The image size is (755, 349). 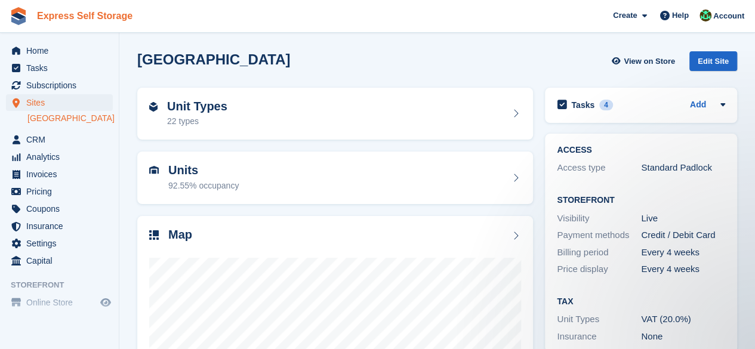 I want to click on span: CRM, so click(x=62, y=140).